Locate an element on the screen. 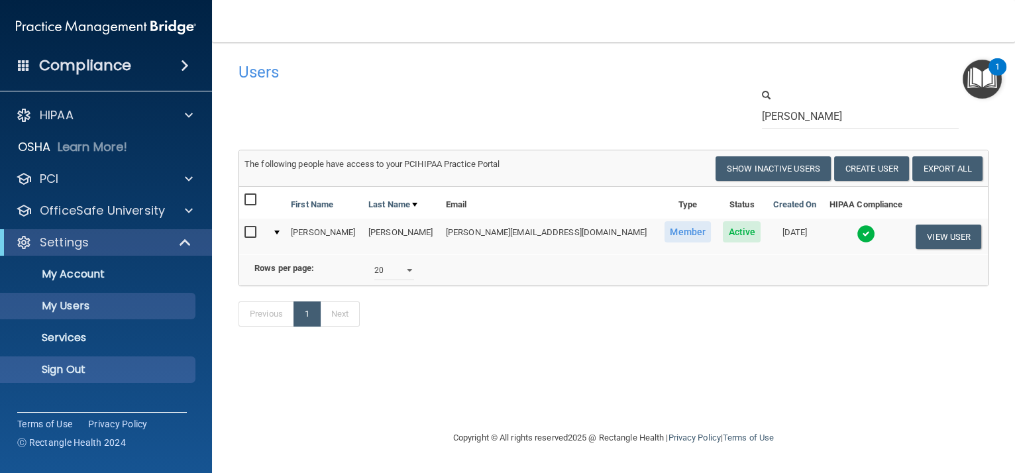 This screenshot has height=473, width=1015. p: PCI is located at coordinates (49, 179).